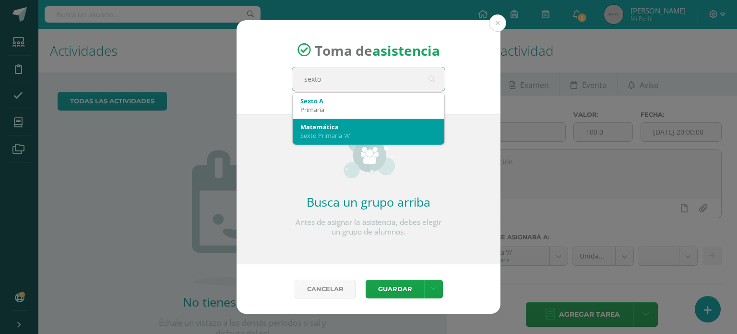 The width and height of the screenshot is (737, 334). What do you see at coordinates (395, 289) in the screenshot?
I see `button: Guardar` at bounding box center [395, 289].